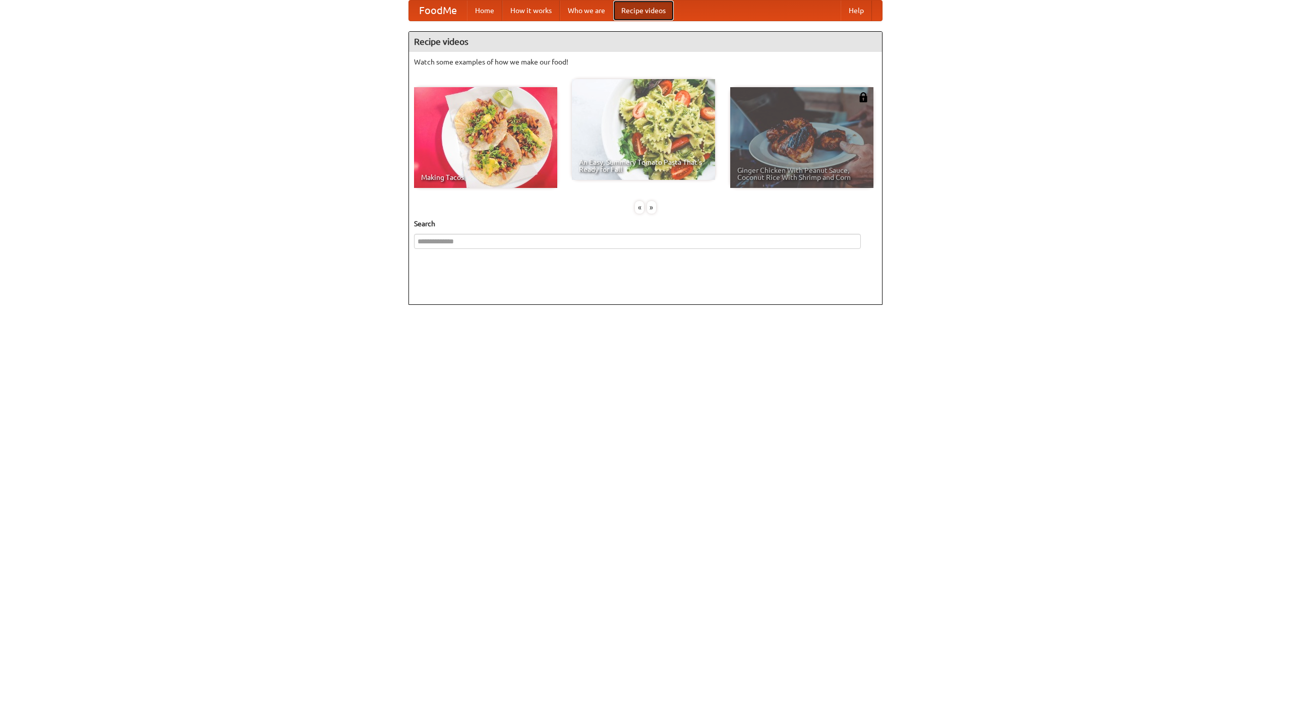 This screenshot has height=713, width=1291. What do you see at coordinates (643, 130) in the screenshot?
I see `a: An Easy, Summery Tomato Pasta That's Ready for Fall` at bounding box center [643, 130].